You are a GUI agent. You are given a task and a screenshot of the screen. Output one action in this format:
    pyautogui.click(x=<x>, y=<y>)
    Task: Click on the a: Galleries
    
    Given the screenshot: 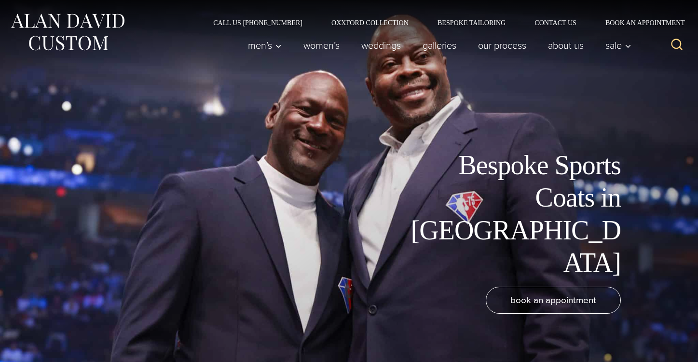 What is the action you would take?
    pyautogui.click(x=439, y=45)
    